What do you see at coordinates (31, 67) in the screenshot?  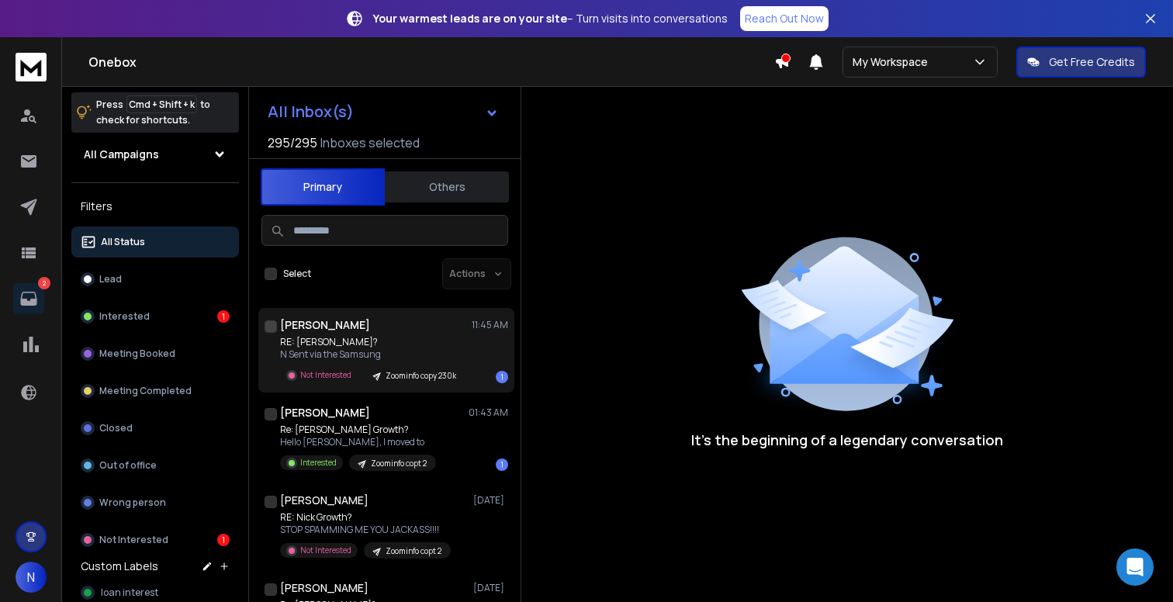 I see `img: logo` at bounding box center [31, 67].